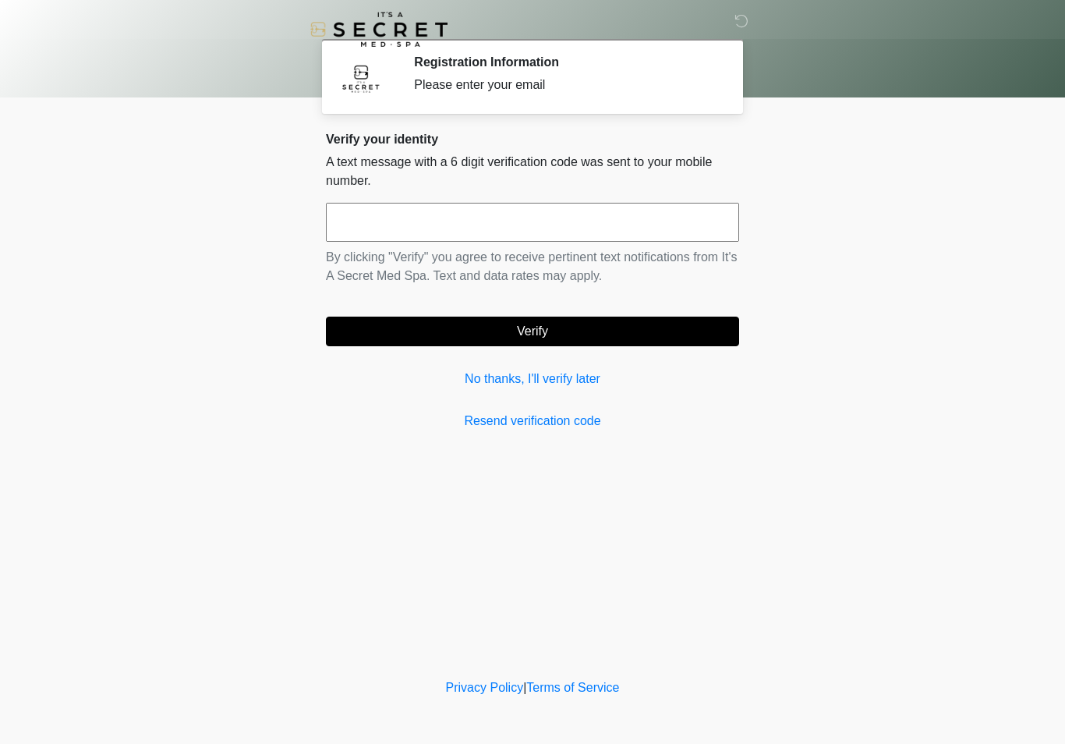 The width and height of the screenshot is (1065, 744). I want to click on img: Agent Avatar, so click(361, 78).